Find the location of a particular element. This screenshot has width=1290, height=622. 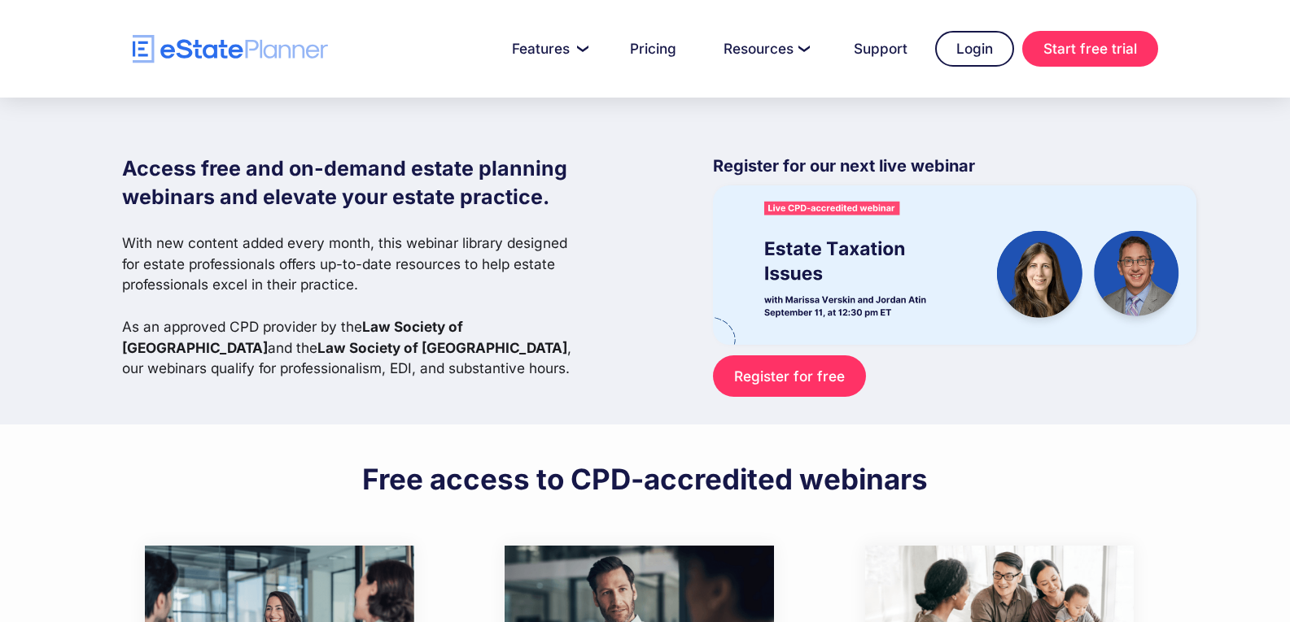

h2: Free access to CPD-accredited webinars is located at coordinates (644, 479).